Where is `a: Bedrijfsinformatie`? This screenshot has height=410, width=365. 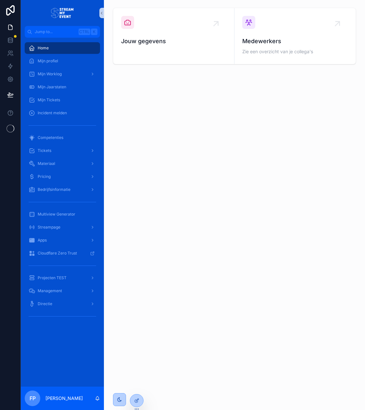 a: Bedrijfsinformatie is located at coordinates (62, 190).